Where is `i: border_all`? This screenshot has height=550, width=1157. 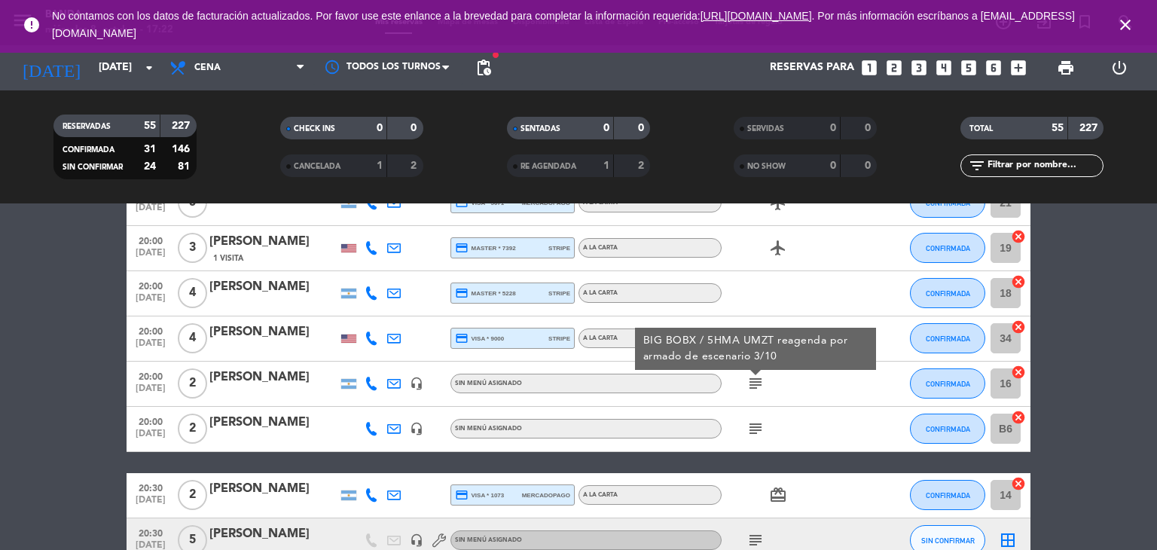 i: border_all is located at coordinates (1008, 540).